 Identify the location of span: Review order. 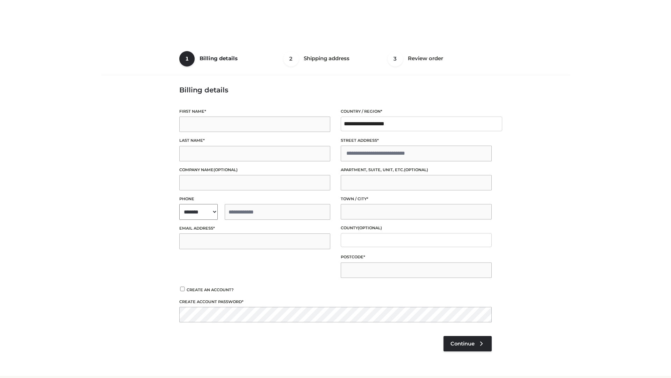
(426, 58).